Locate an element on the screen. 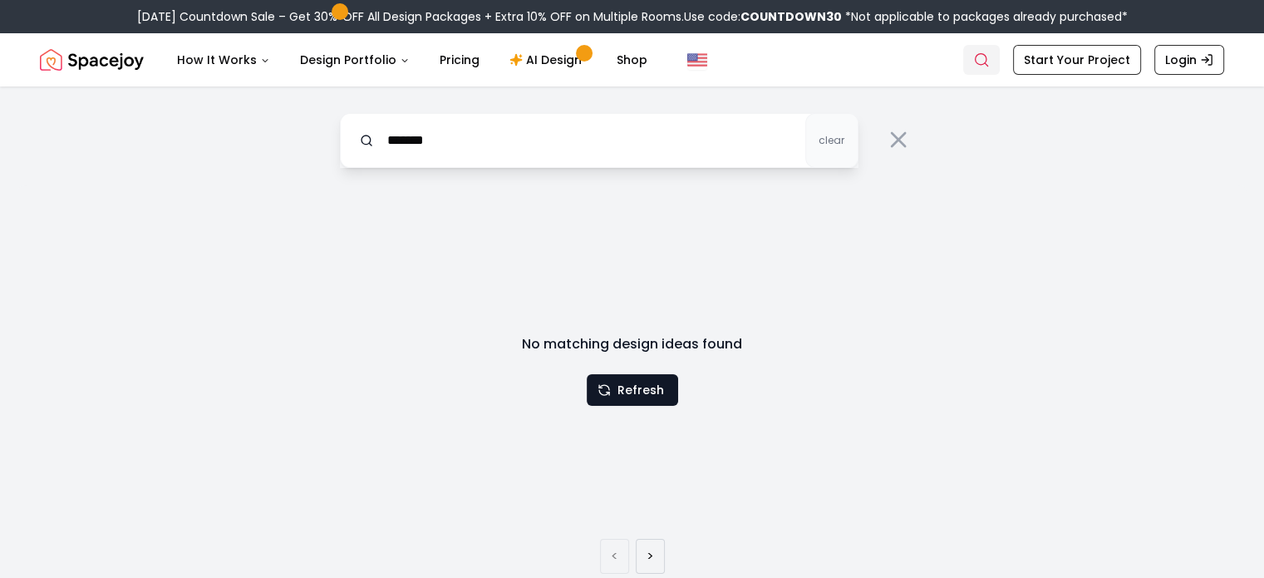 This screenshot has width=1264, height=578. ul: Pagination is located at coordinates (632, 556).